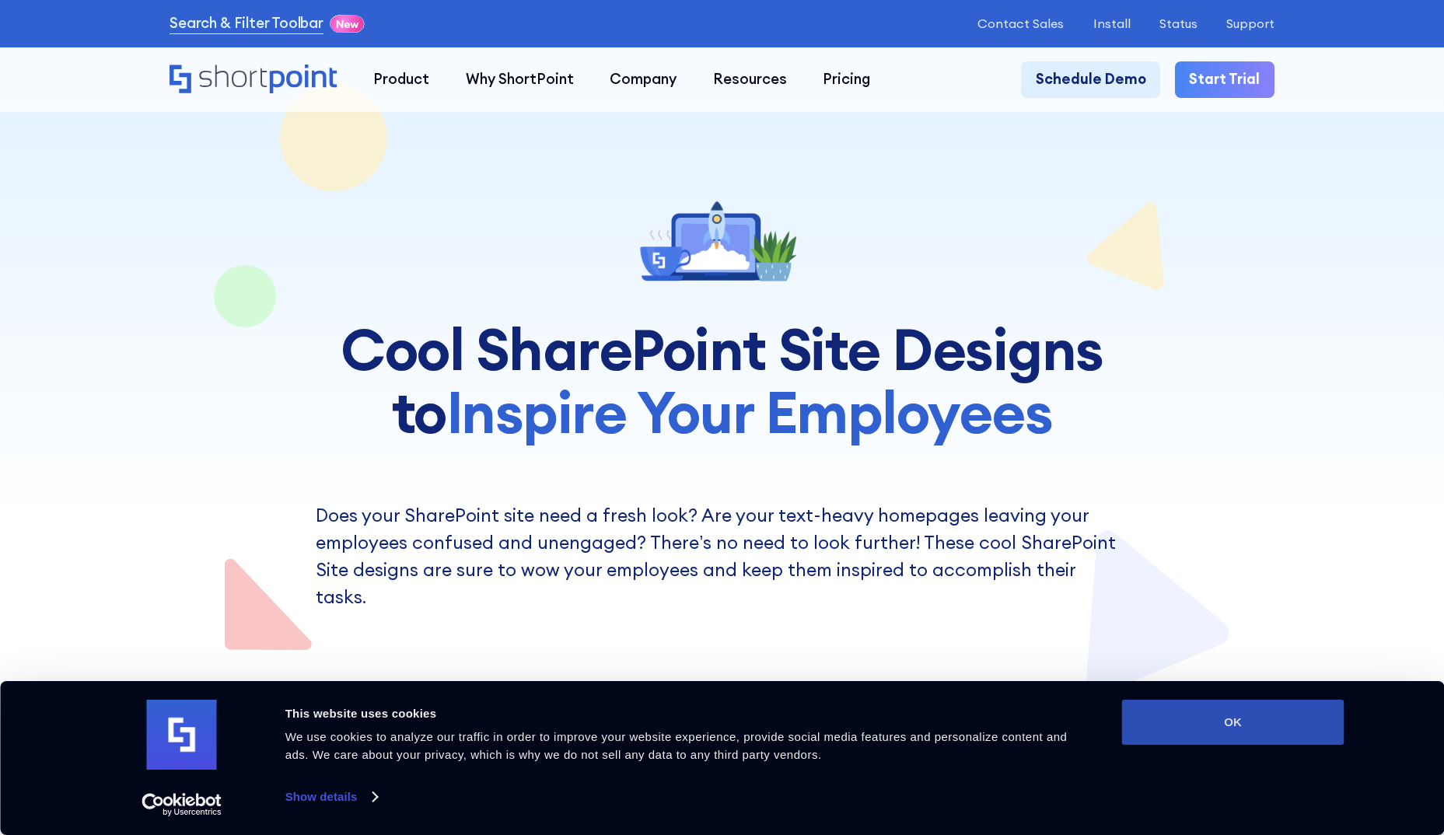  What do you see at coordinates (1112, 23) in the screenshot?
I see `a: Install` at bounding box center [1112, 23].